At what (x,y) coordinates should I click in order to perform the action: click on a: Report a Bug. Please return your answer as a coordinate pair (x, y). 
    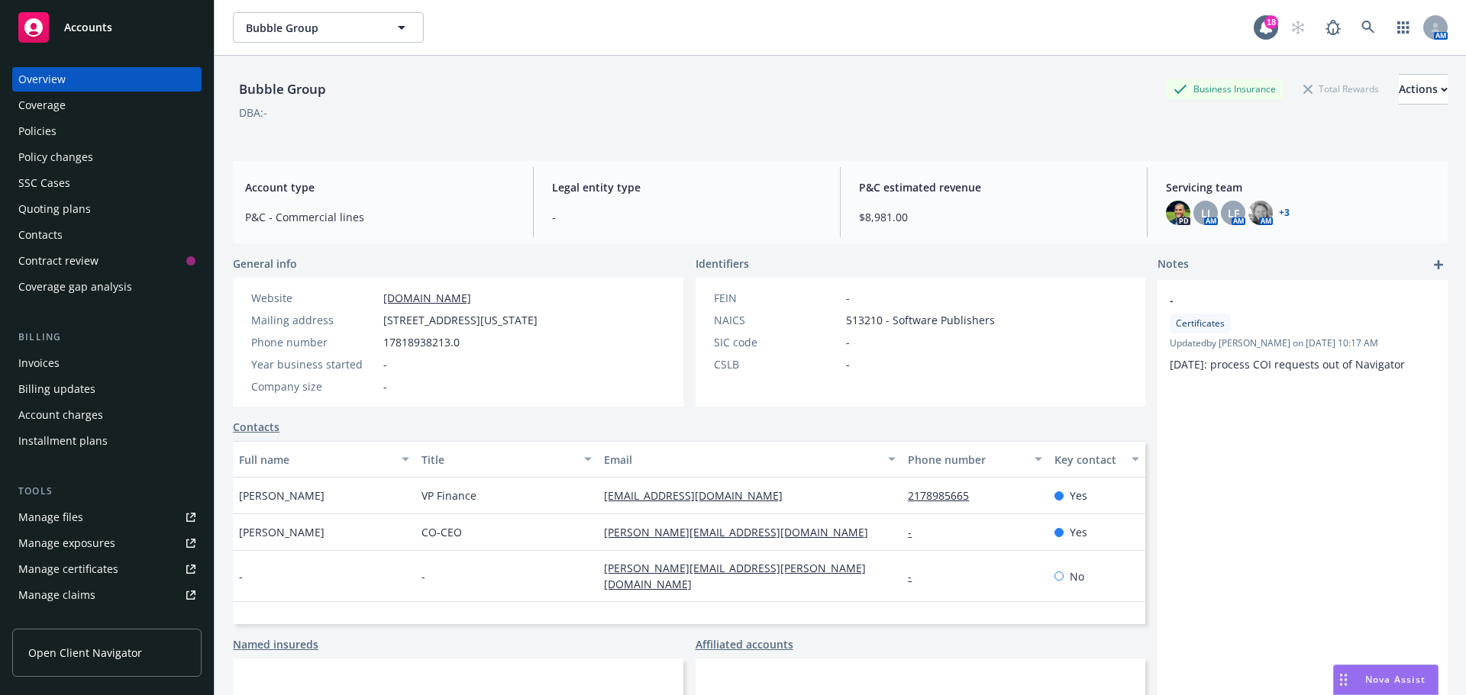
    Looking at the image, I should click on (1333, 27).